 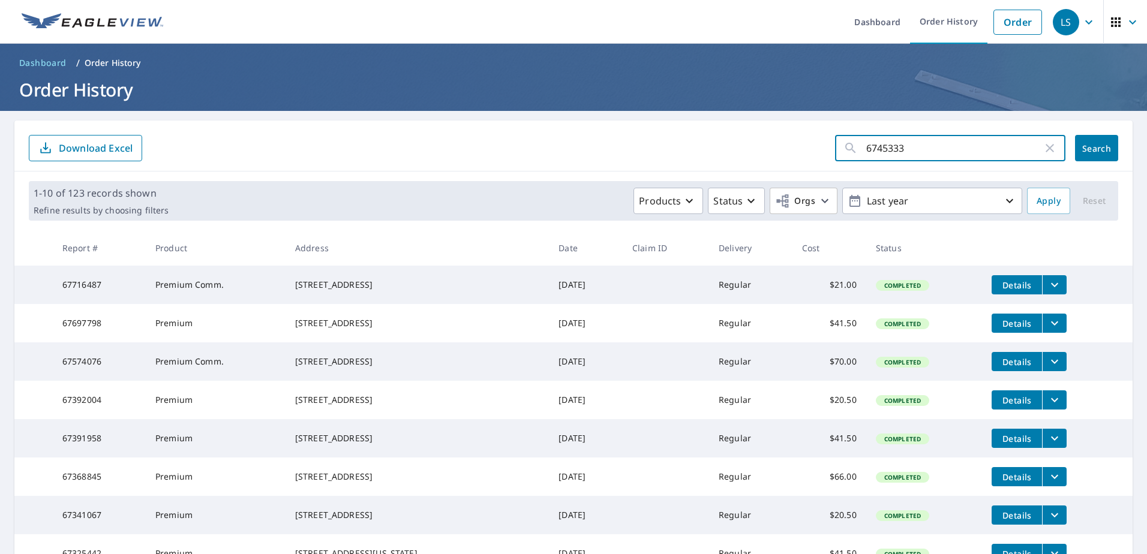 What do you see at coordinates (1017, 323) in the screenshot?
I see `button: detailsBtn-67697798` at bounding box center [1017, 323].